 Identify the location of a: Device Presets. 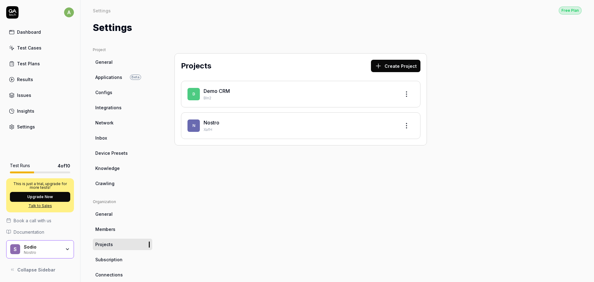
(123, 153).